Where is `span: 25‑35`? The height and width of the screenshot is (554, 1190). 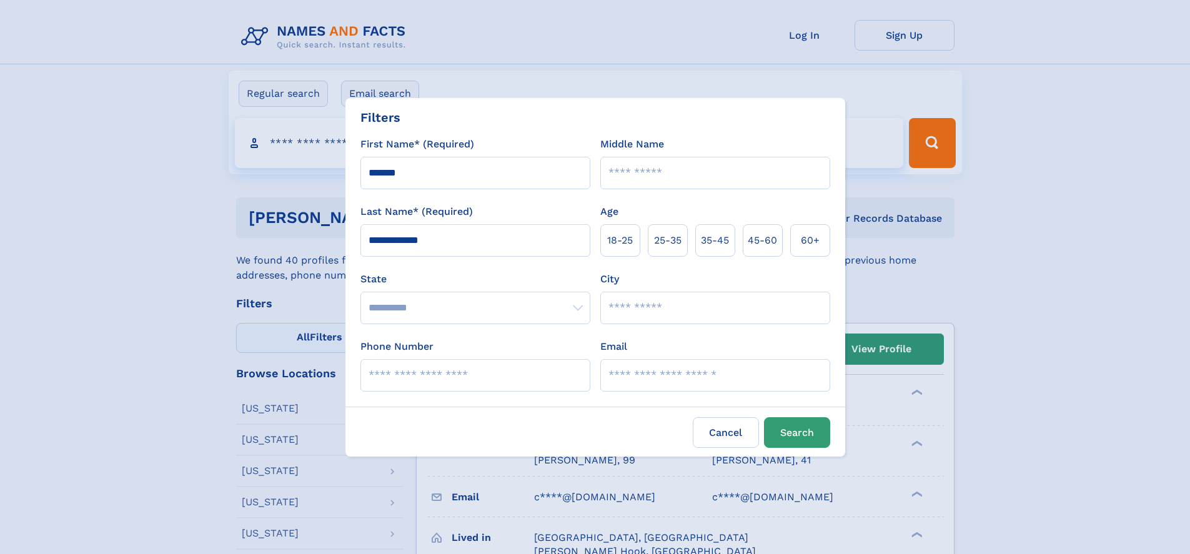
span: 25‑35 is located at coordinates (668, 241).